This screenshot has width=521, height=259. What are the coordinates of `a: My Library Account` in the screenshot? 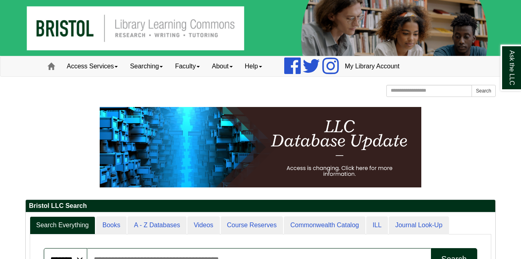 It's located at (372, 66).